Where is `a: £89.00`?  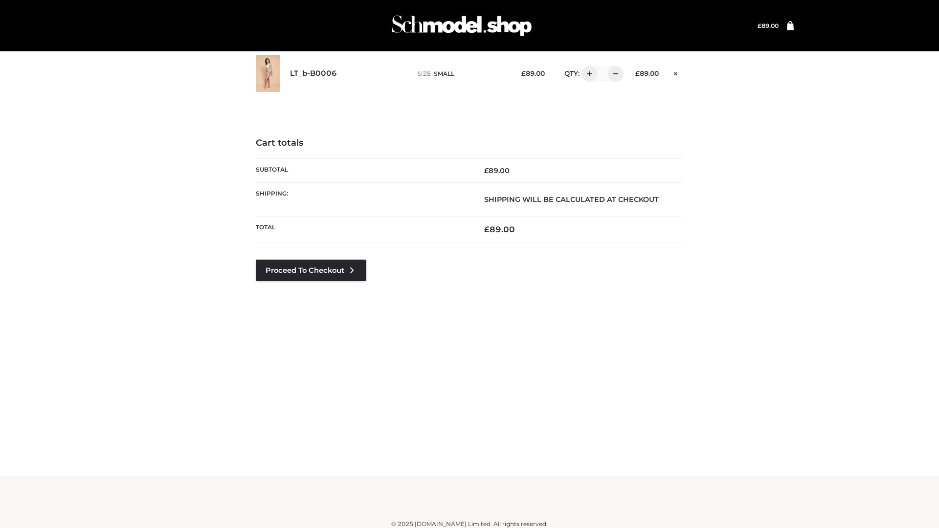
a: £89.00 is located at coordinates (768, 25).